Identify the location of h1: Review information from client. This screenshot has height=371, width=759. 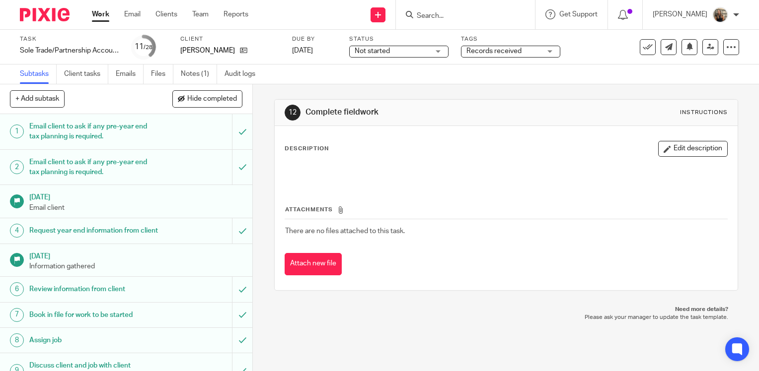
(93, 289).